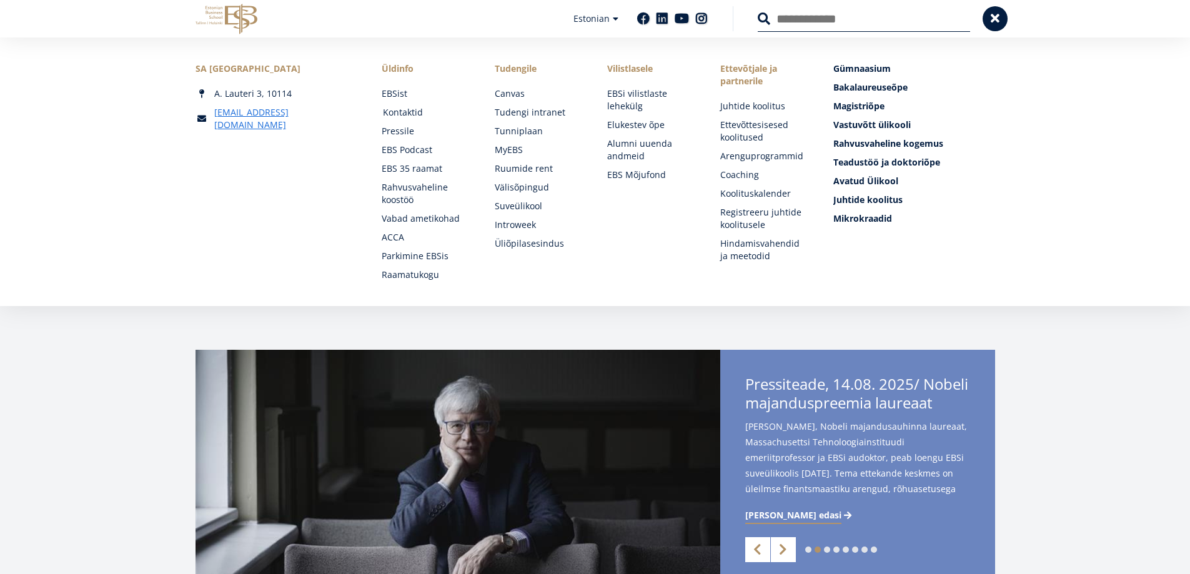  Describe the element at coordinates (863, 218) in the screenshot. I see `span: Mikrokraadid` at that location.